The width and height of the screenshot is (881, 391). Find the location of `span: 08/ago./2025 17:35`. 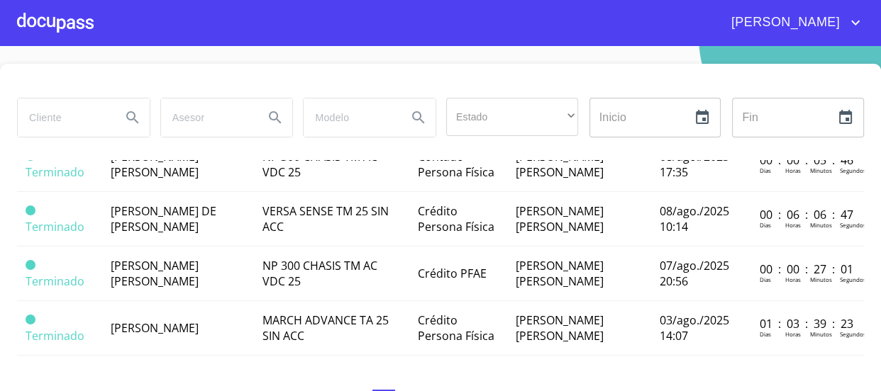

span: 08/ago./2025 17:35 is located at coordinates (694, 164).